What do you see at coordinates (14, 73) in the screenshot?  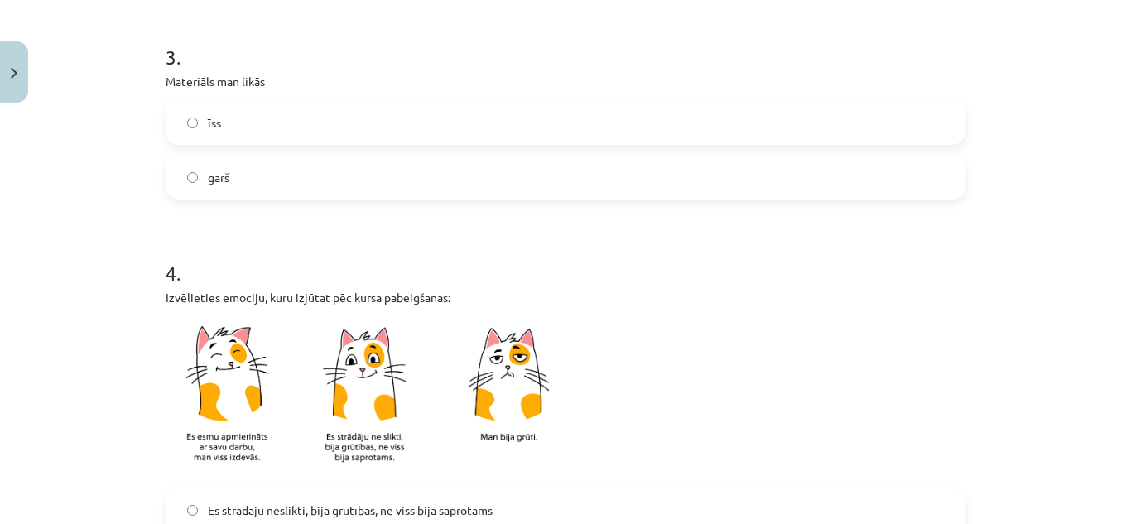 I see `img: icon-close-lesson-0947bae3869378f0d4975bcd49f059093ad1ed9edebbc8119c70593378902aed.svg` at bounding box center [14, 73].